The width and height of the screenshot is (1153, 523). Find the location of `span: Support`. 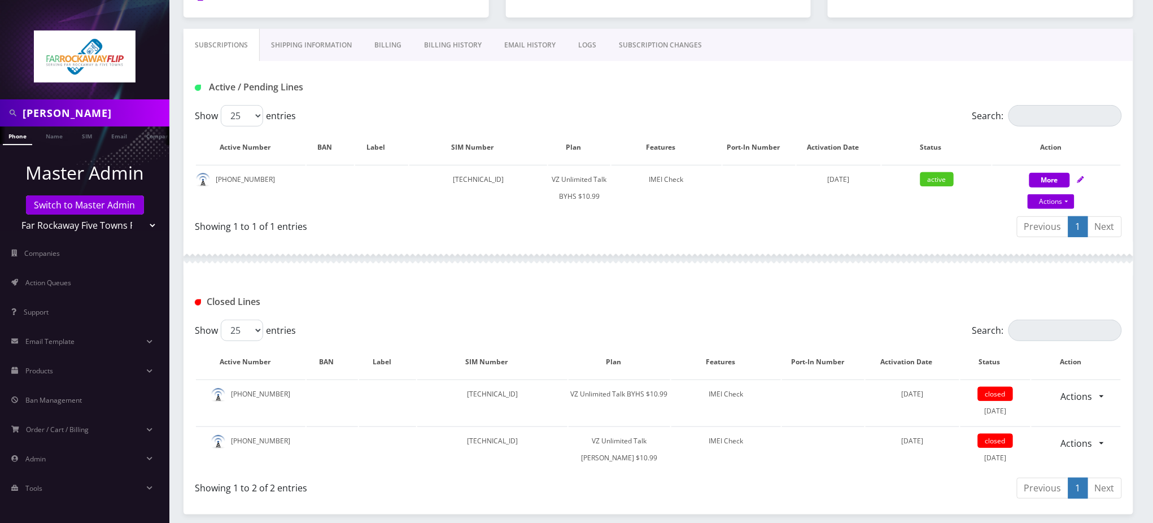

span: Support is located at coordinates (36, 312).